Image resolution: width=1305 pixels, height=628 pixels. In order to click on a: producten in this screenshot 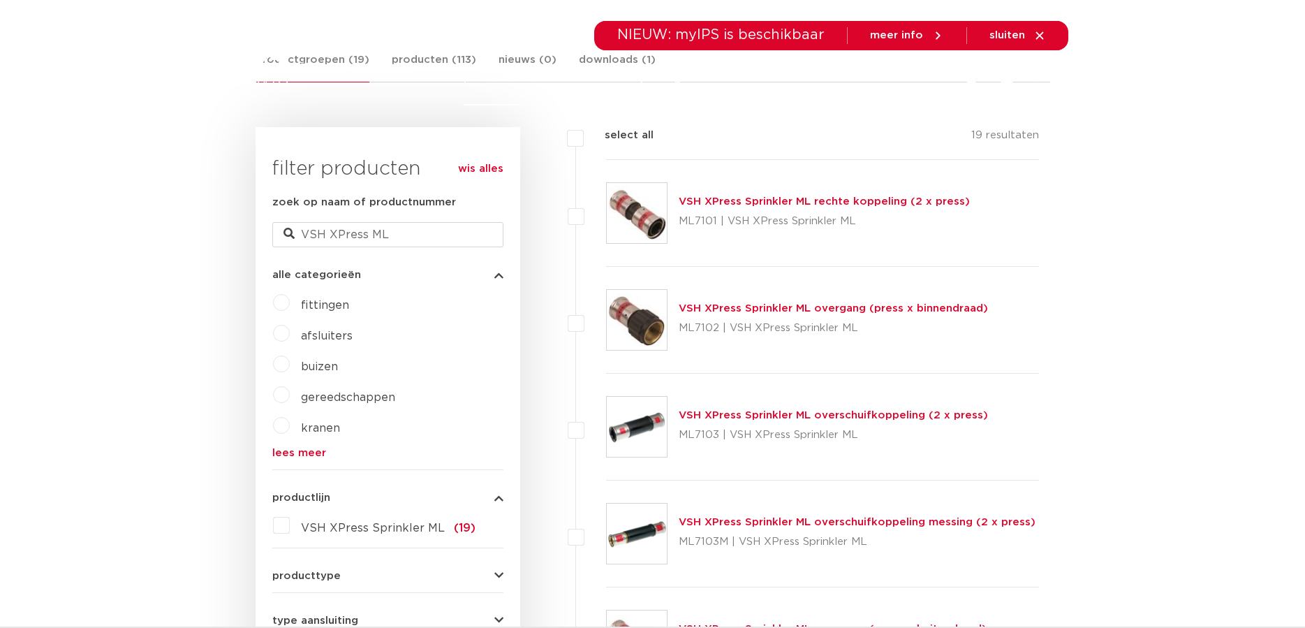, I will do `click(492, 78)`.